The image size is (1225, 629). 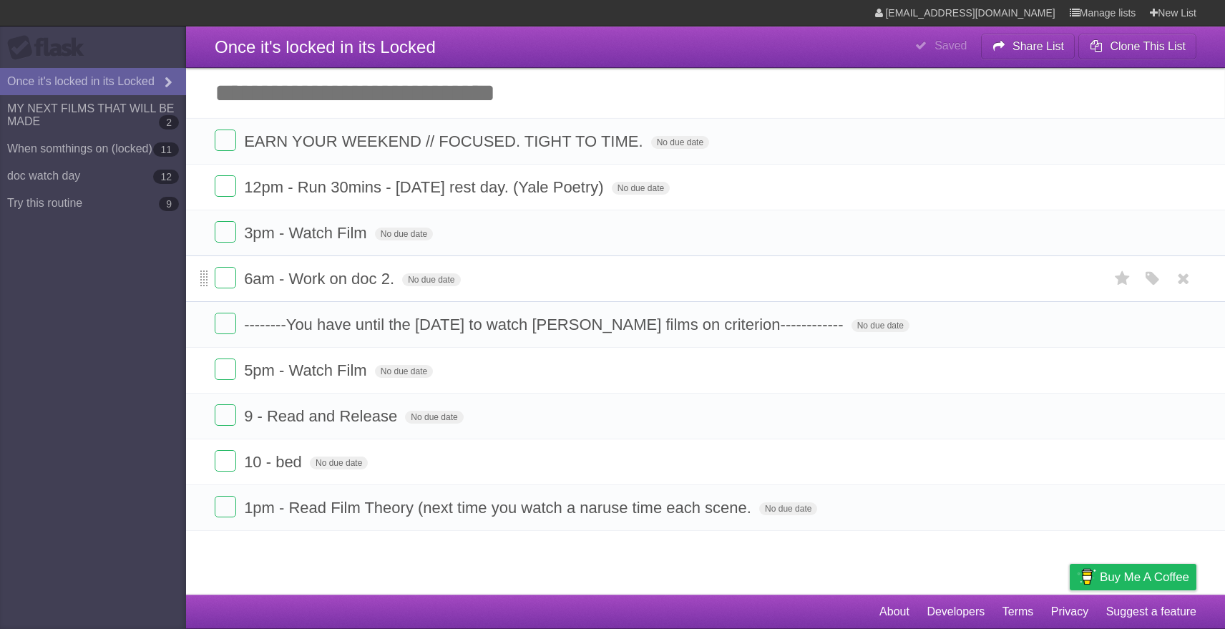 I want to click on span: 5pm - Watch Film, so click(x=307, y=370).